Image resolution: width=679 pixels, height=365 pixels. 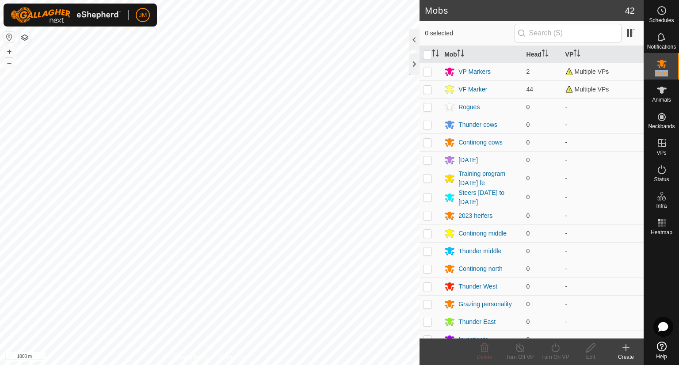 I want to click on div: Edit, so click(x=591, y=357).